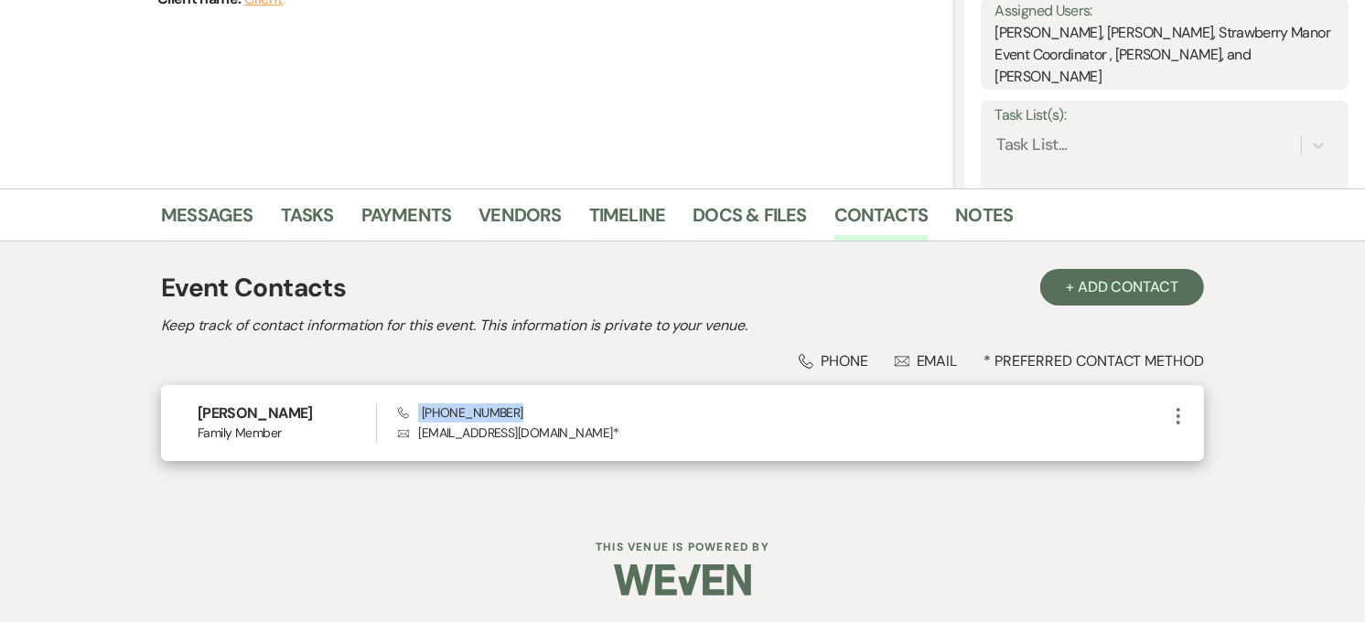 Image resolution: width=1365 pixels, height=622 pixels. Describe the element at coordinates (682, 580) in the screenshot. I see `img: Weven Logo` at that location.